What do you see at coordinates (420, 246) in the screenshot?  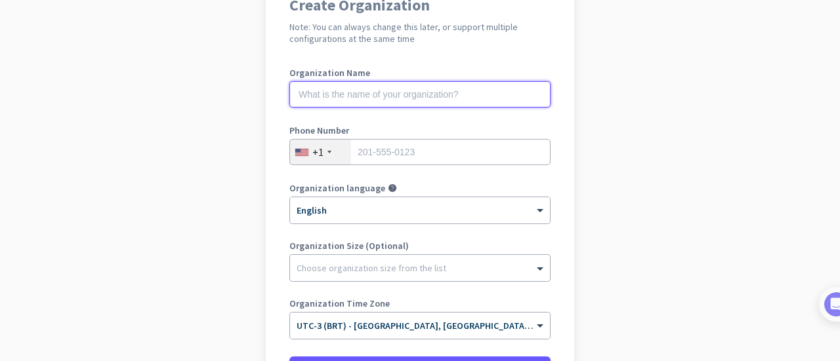 I see `label: Organization Size (Optional)` at bounding box center [420, 246].